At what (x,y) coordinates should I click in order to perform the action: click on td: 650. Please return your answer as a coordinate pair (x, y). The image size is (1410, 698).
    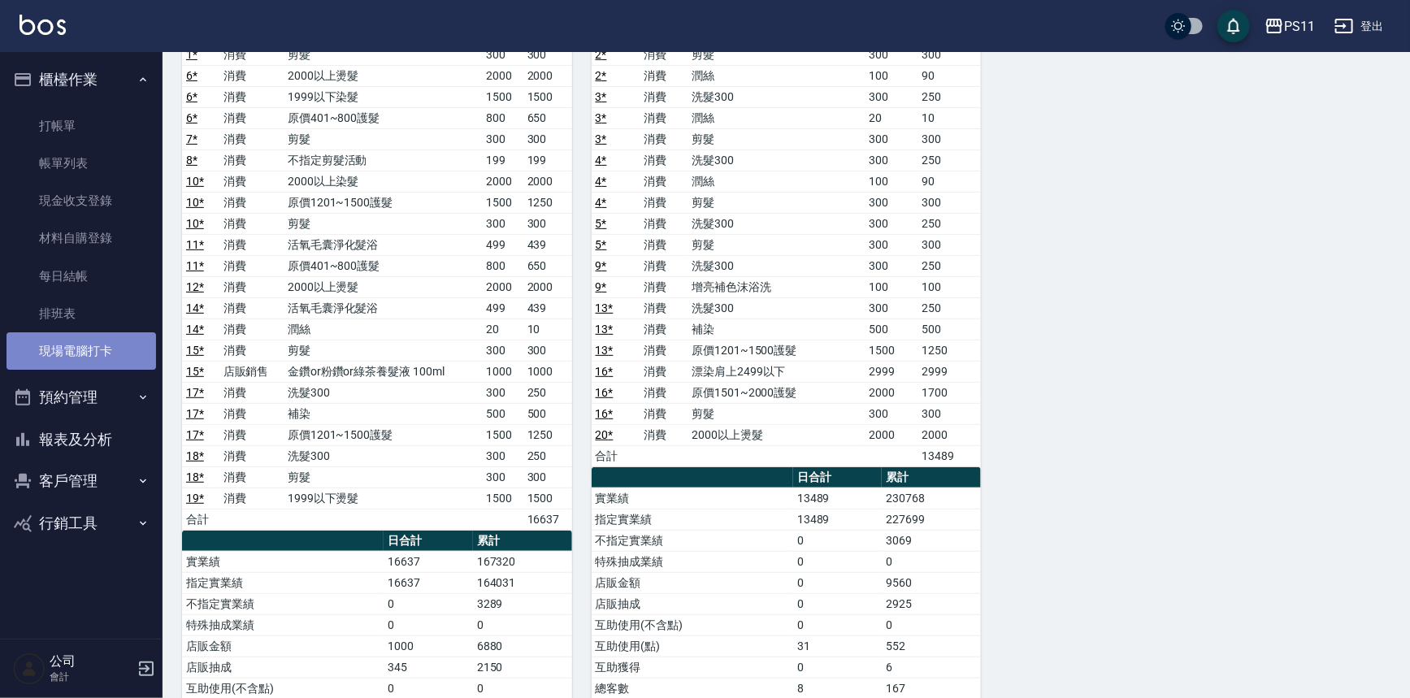
    Looking at the image, I should click on (548, 118).